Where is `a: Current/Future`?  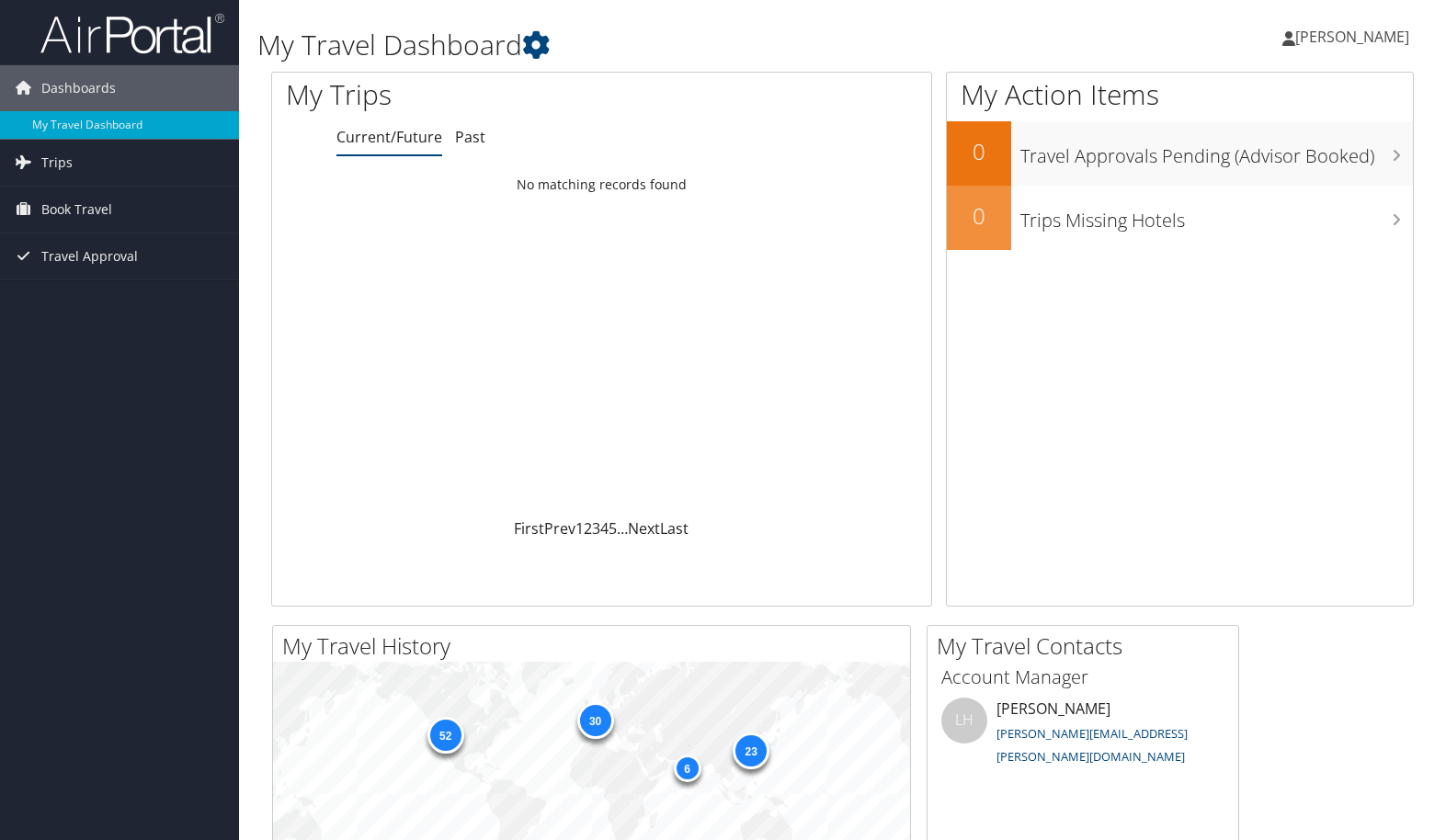 a: Current/Future is located at coordinates (389, 137).